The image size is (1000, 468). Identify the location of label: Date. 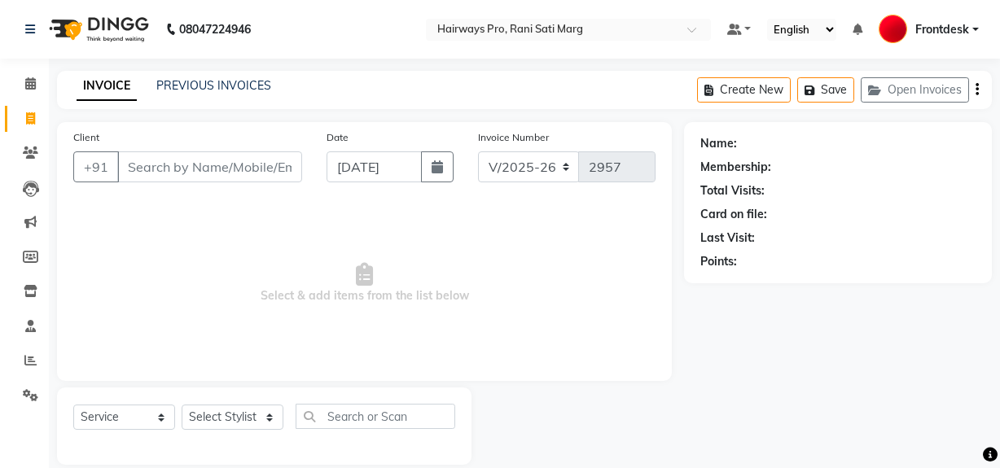
(337, 138).